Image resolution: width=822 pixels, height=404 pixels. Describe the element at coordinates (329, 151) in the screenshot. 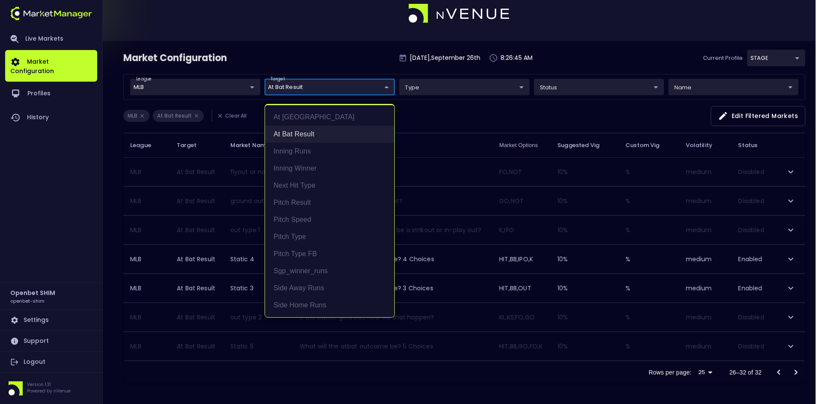

I see `li: Inning Runs` at that location.